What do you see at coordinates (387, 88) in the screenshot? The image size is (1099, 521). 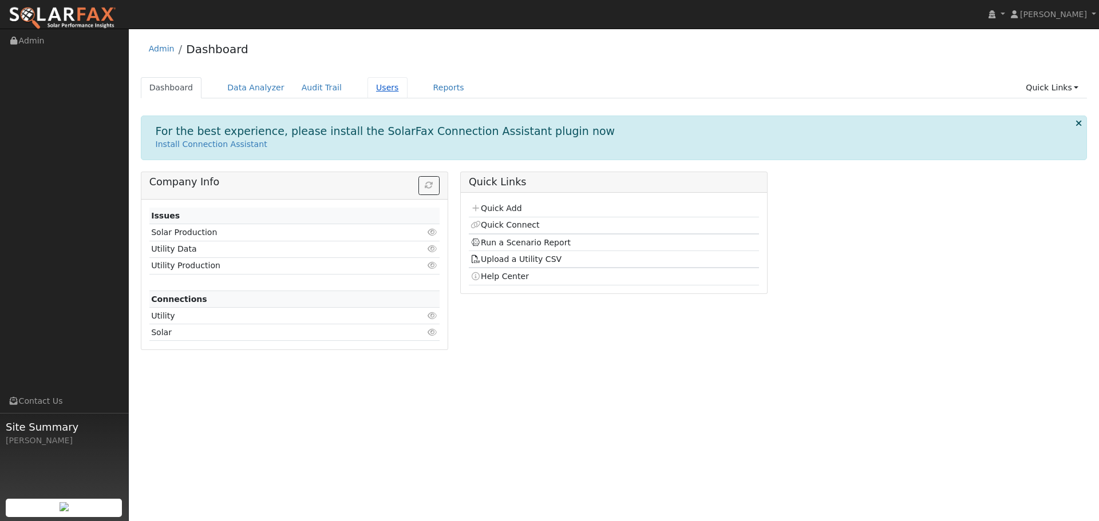 I see `a: Users` at bounding box center [387, 88].